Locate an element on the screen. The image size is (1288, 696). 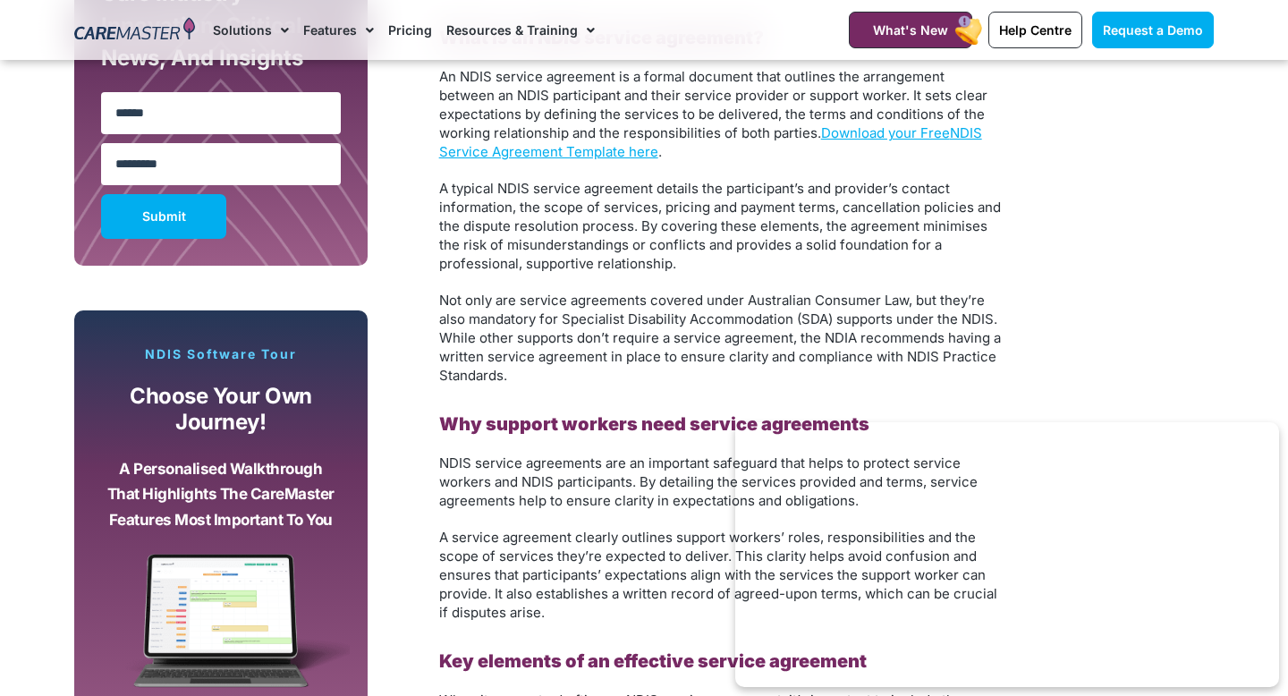
b: Key elements of an effective service agreement is located at coordinates (653, 661).